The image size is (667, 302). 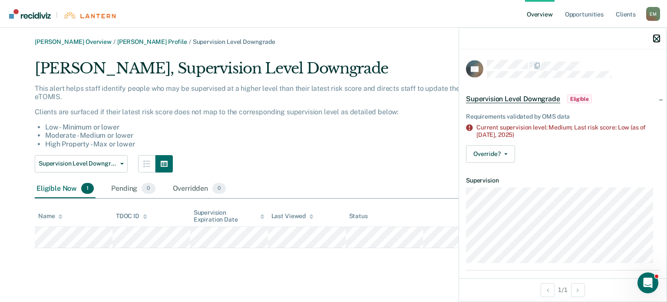 What do you see at coordinates (290, 127) in the screenshot?
I see `li: Low - Minimum or lower` at bounding box center [290, 127].